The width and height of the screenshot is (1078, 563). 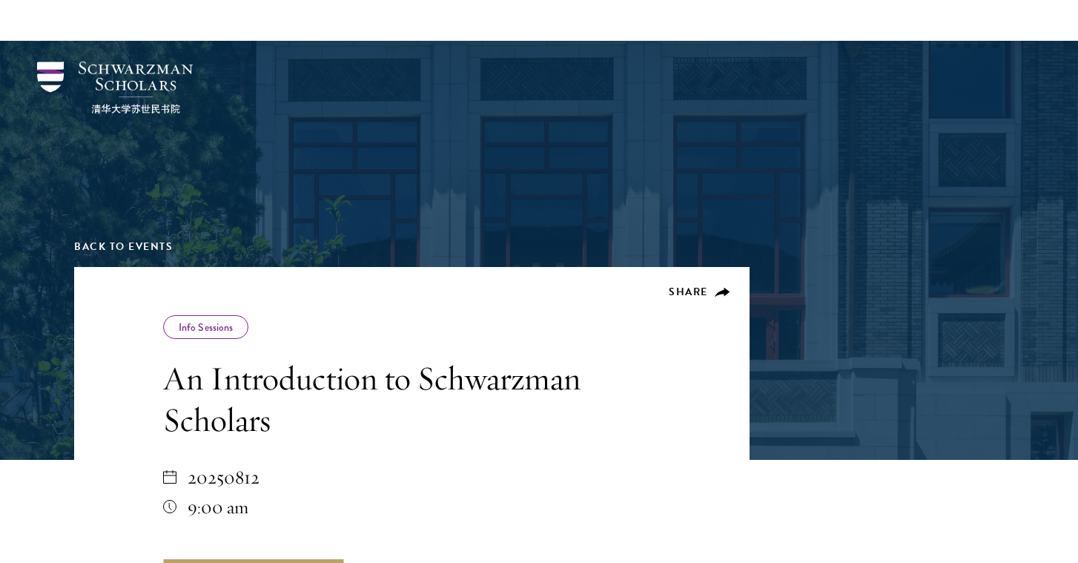 I want to click on div: 9:00 am, so click(x=375, y=507).